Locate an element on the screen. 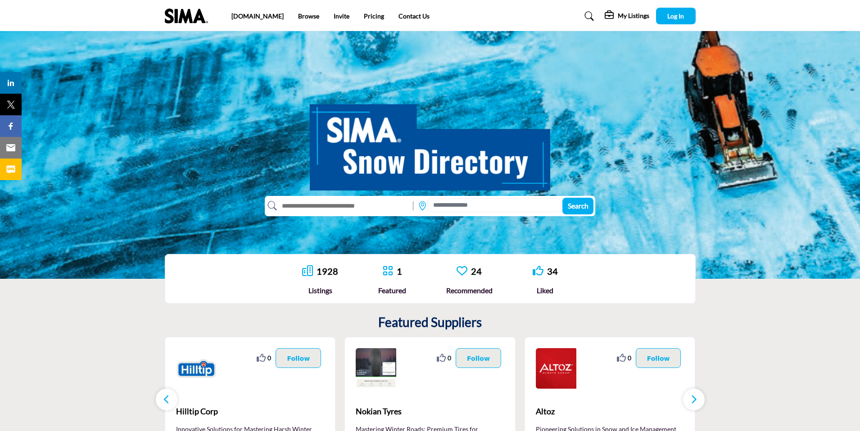 This screenshot has height=431, width=860. b: Nokian Tyres is located at coordinates (430, 412).